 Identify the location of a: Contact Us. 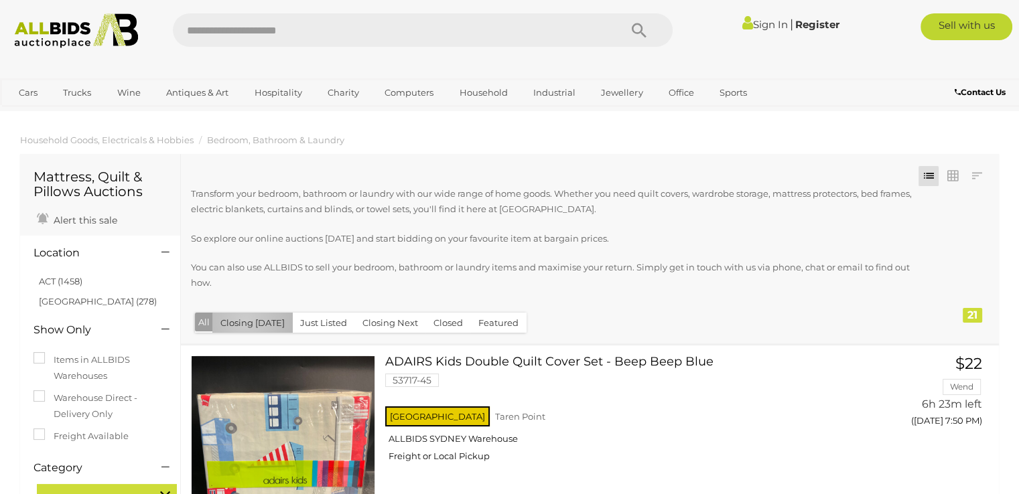
(981, 92).